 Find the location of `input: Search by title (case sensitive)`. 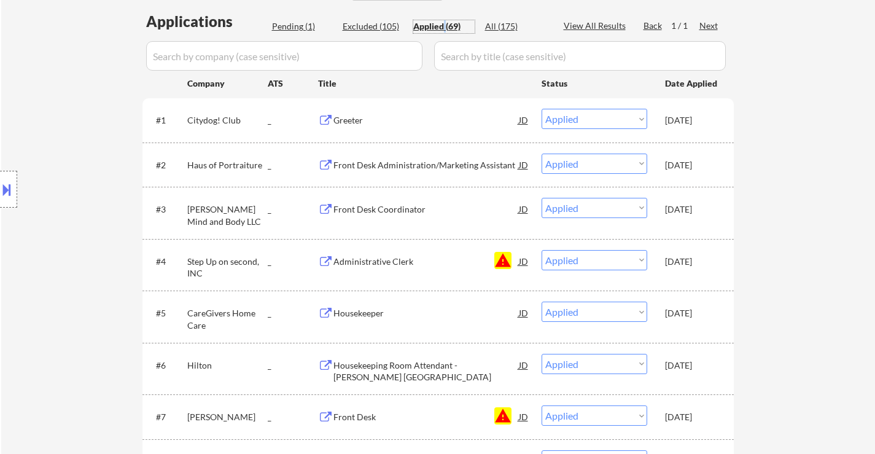

input: Search by title (case sensitive) is located at coordinates (580, 56).